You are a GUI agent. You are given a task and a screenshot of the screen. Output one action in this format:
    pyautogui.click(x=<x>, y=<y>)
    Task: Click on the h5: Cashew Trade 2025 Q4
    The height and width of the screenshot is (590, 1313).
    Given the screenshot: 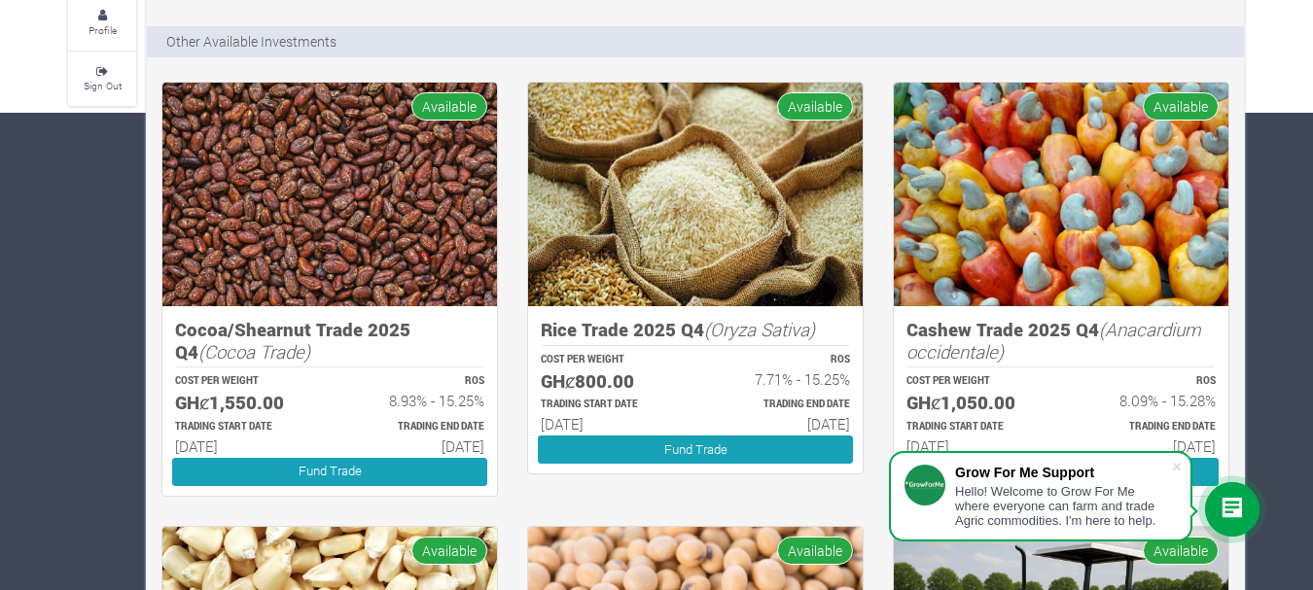 What is the action you would take?
    pyautogui.click(x=1061, y=340)
    